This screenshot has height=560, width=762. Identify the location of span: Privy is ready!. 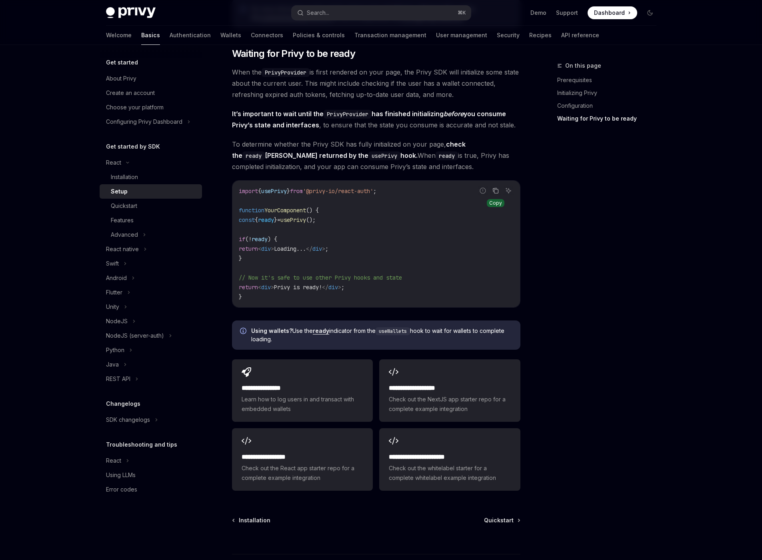
(298, 287).